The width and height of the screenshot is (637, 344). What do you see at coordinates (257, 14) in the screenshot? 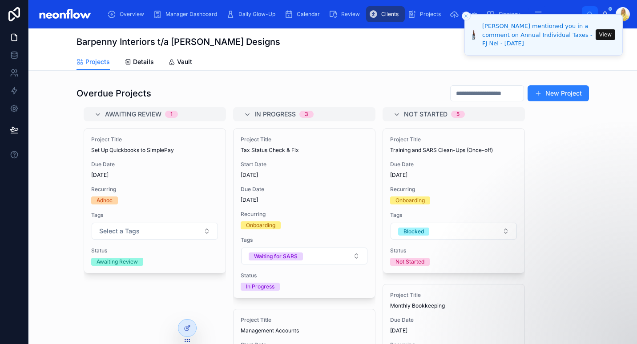
I see `span: Daily Glow-Up` at bounding box center [257, 14].